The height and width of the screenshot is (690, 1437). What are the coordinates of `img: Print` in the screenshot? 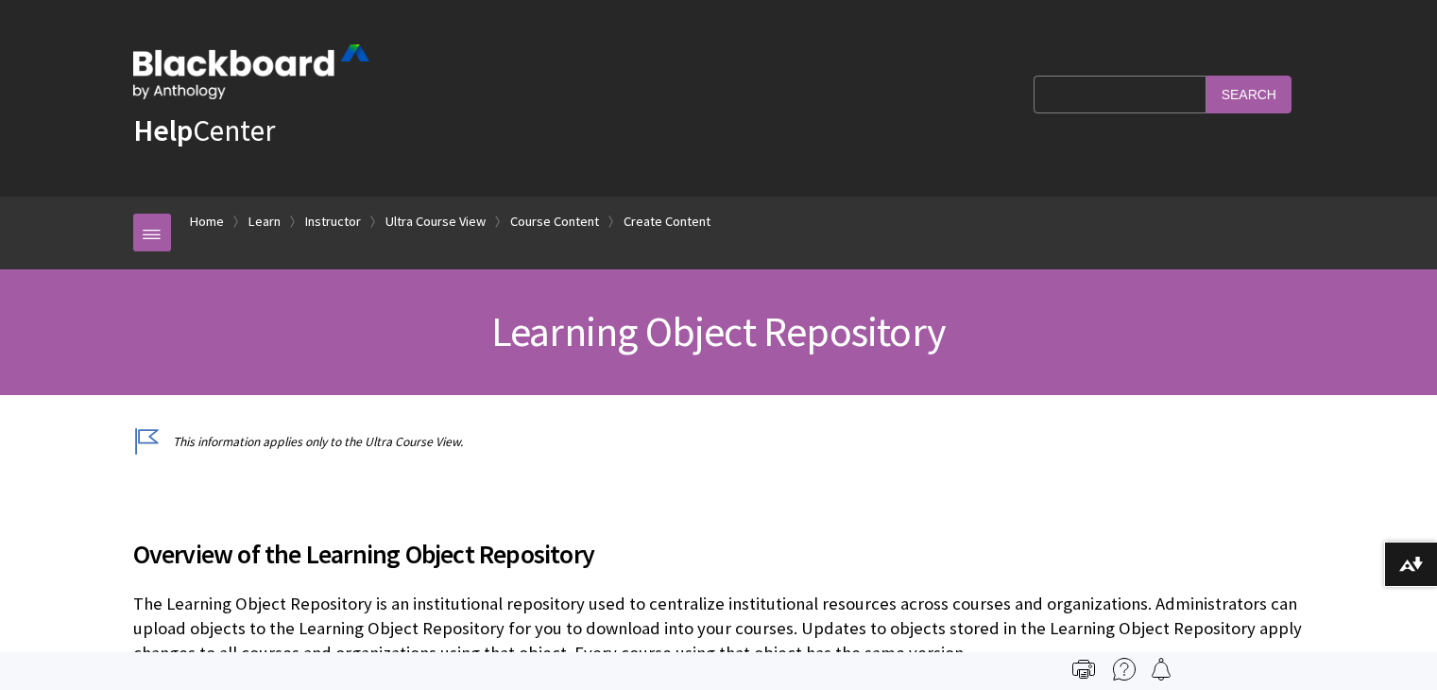 It's located at (1084, 669).